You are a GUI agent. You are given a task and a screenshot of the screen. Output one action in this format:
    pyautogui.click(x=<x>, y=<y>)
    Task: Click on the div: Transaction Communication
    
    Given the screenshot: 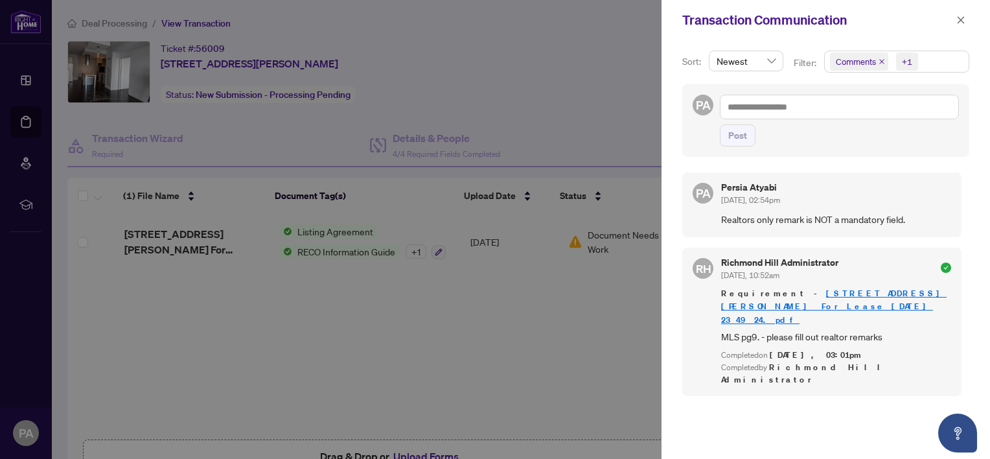 What is the action you would take?
    pyautogui.click(x=817, y=20)
    